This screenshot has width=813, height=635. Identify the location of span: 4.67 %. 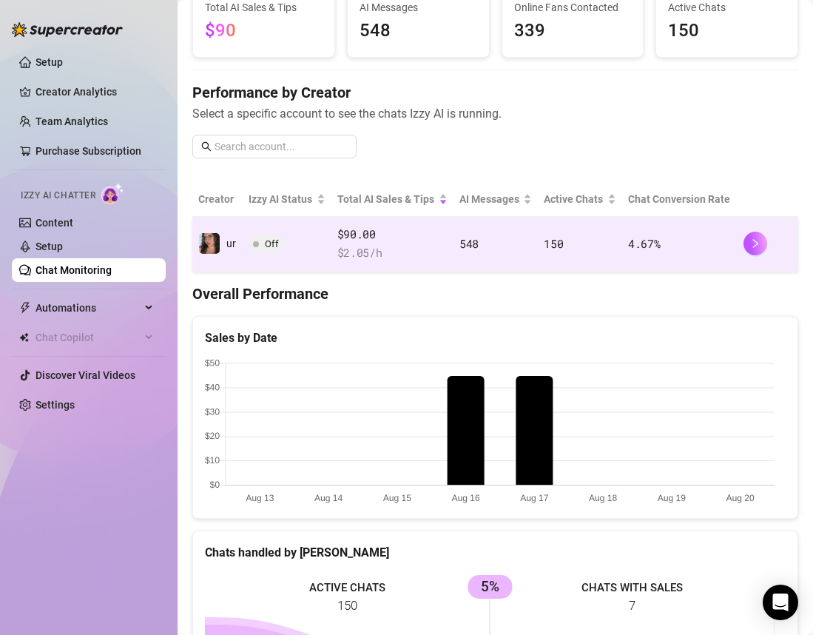
(644, 243).